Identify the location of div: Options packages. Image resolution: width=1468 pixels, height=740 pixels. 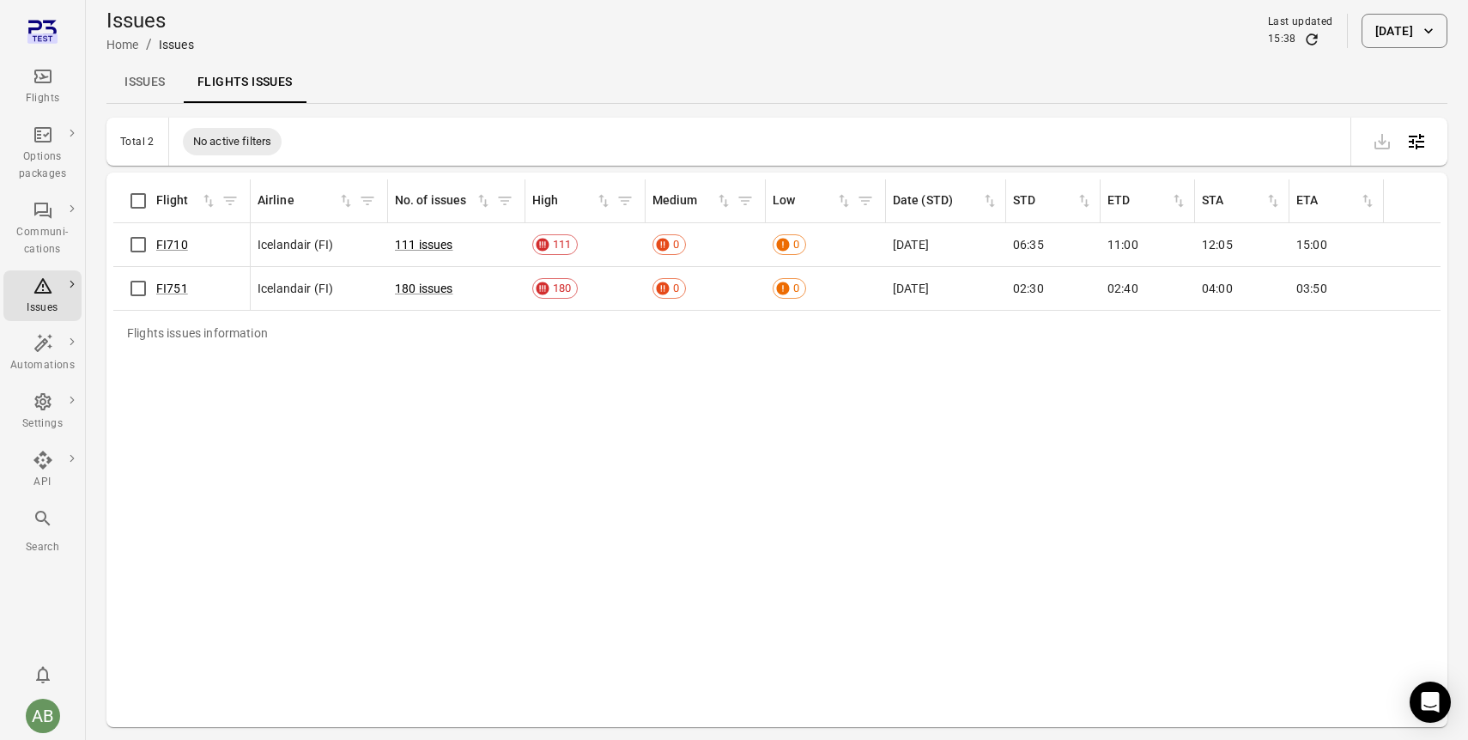
(42, 166).